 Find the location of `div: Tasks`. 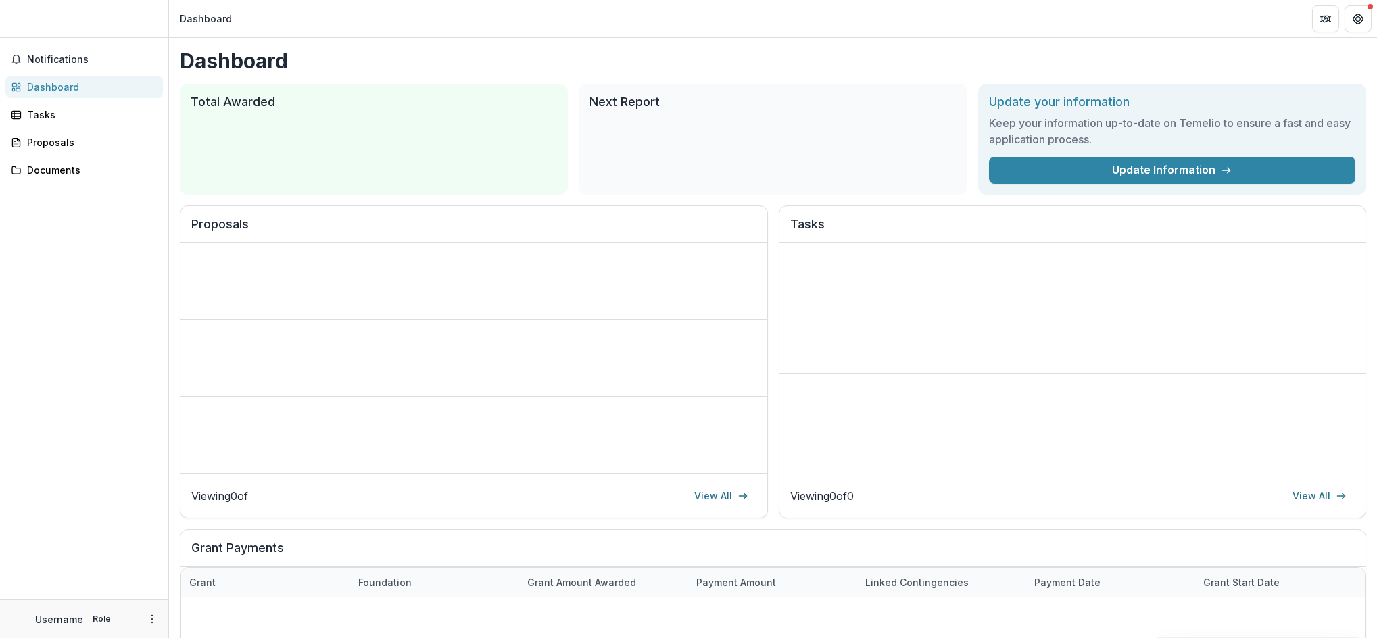

div: Tasks is located at coordinates (89, 114).